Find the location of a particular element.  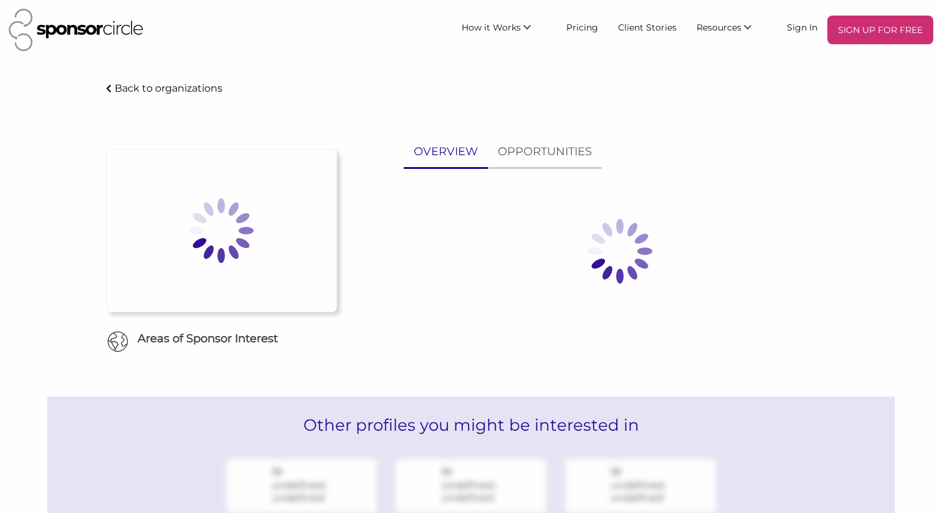

a: Pricing is located at coordinates (582, 27).